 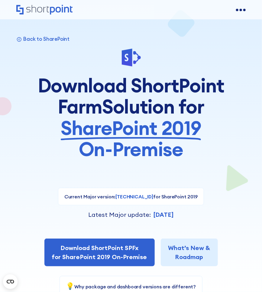 I want to click on a: Download ShortPoint SPFxfor SharePoint 2019 On-Premise, so click(x=99, y=253).